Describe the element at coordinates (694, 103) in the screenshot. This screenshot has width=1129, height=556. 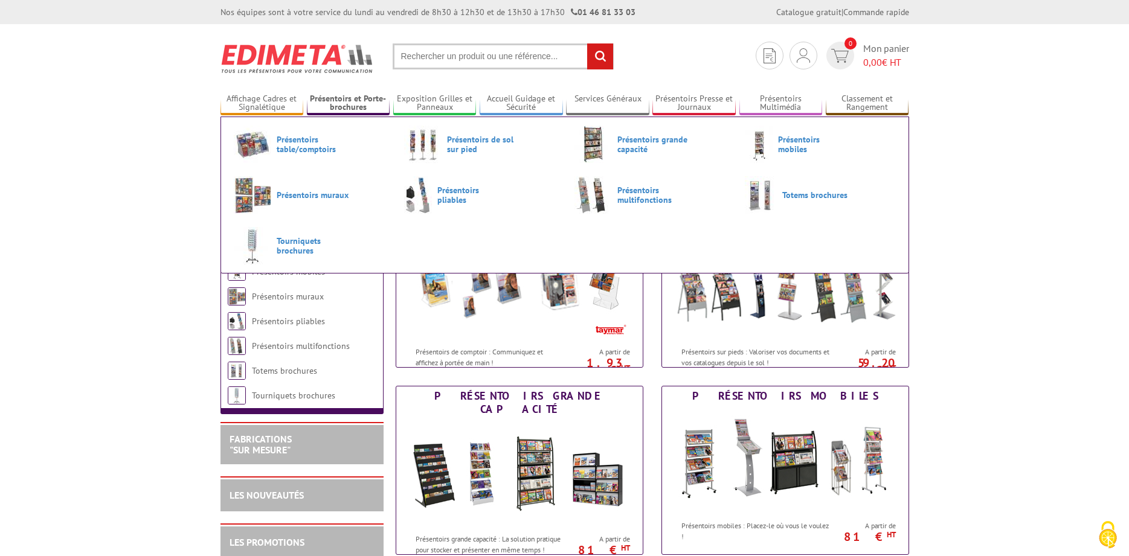
I see `a: Présentoirs Presse et Journaux` at that location.